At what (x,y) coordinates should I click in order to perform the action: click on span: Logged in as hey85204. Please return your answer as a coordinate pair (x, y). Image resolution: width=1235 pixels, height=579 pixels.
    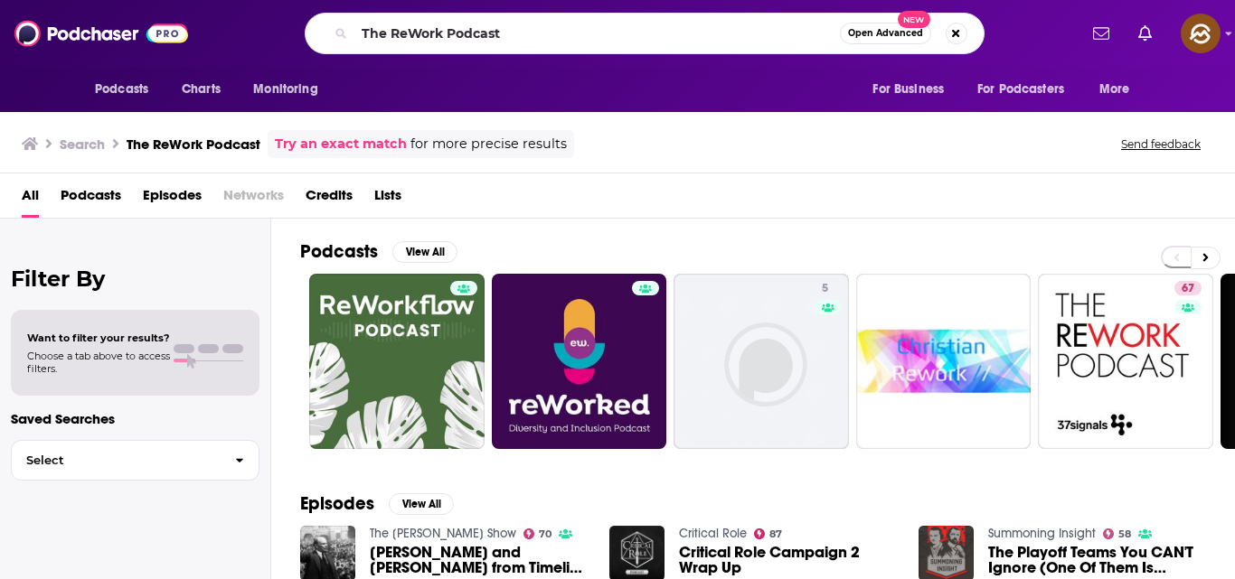
    Looking at the image, I should click on (1200, 33).